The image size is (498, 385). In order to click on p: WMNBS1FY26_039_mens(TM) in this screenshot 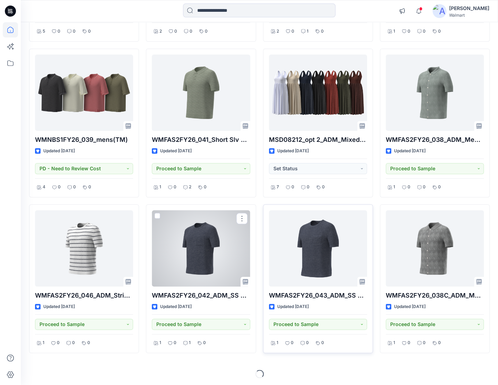, I will do `click(84, 140)`.